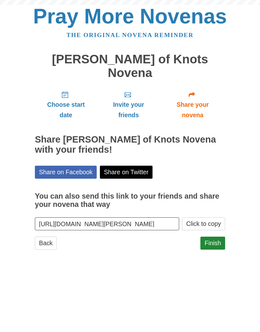 Image resolution: width=260 pixels, height=332 pixels. Describe the element at coordinates (66, 110) in the screenshot. I see `span: Choose start date` at that location.